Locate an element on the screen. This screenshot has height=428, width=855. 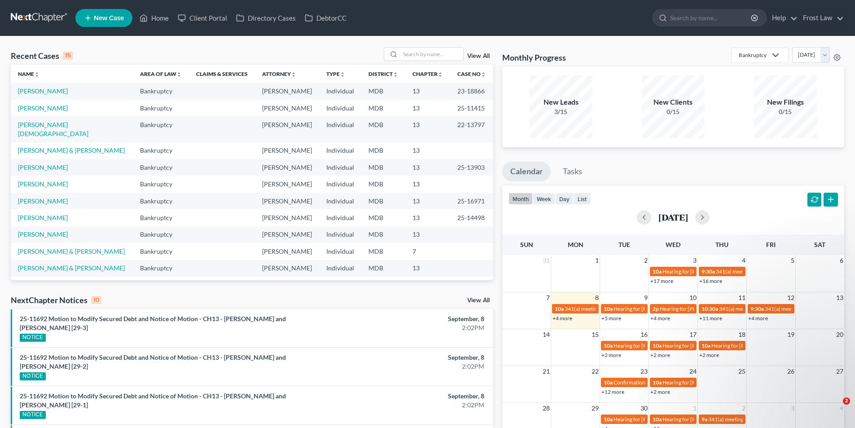
a: +12 more is located at coordinates (613, 392).